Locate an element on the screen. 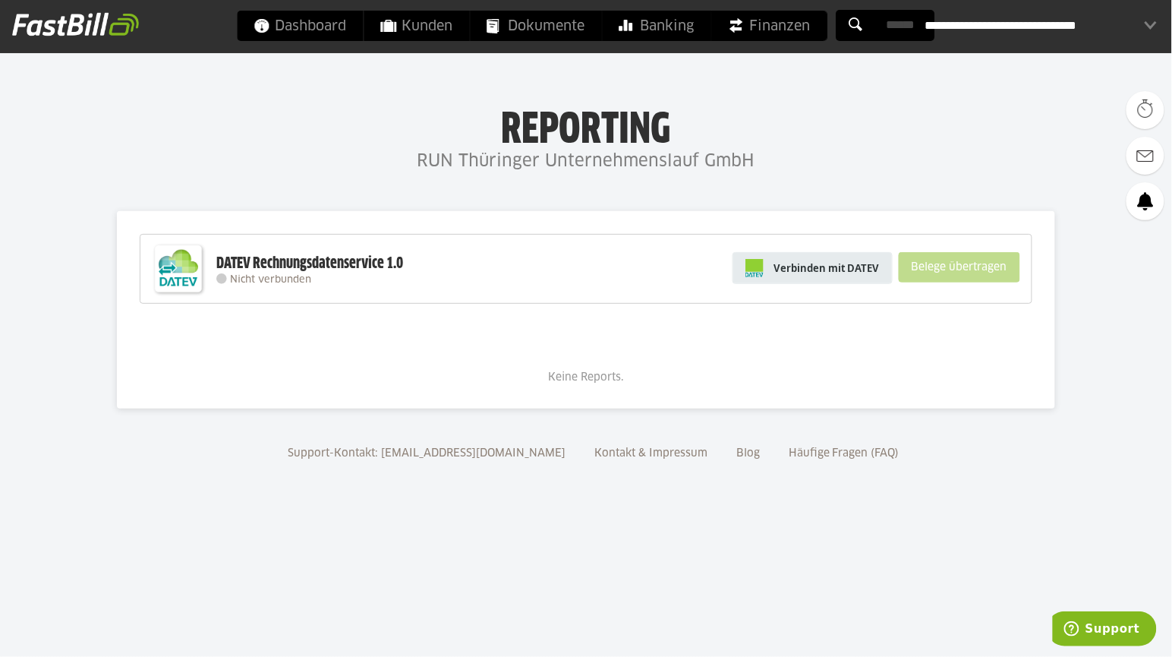 This screenshot has height=657, width=1172. img: fastbill_logo_white.png is located at coordinates (75, 24).